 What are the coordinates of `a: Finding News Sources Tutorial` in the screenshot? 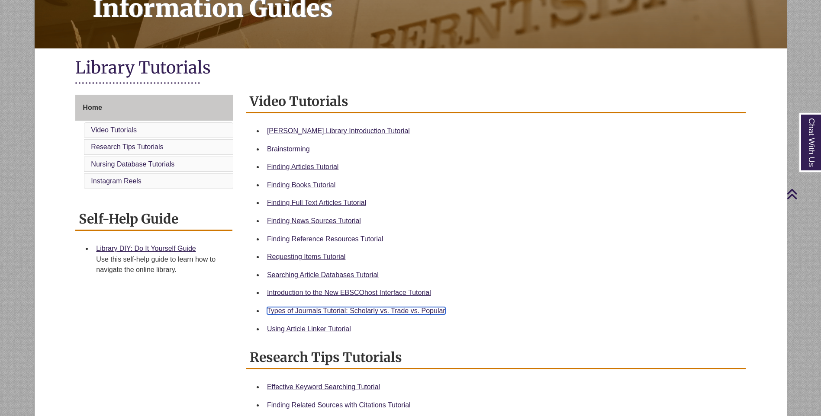 It's located at (314, 221).